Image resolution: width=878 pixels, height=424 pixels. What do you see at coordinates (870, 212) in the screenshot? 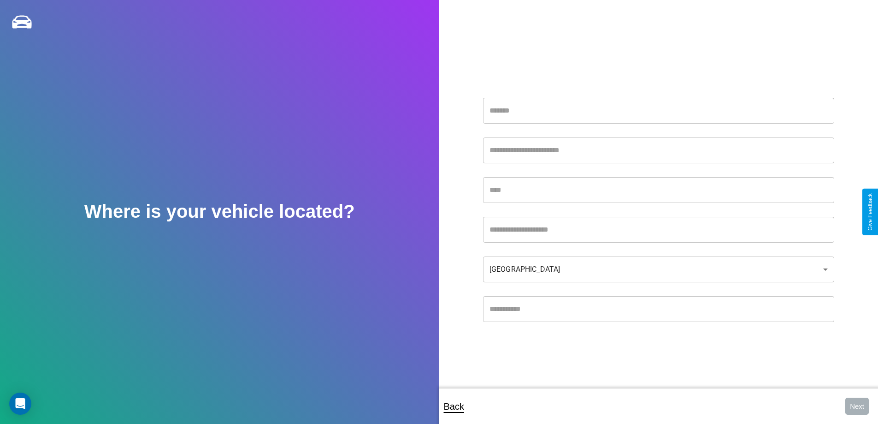
I see `div: Give Feedback` at bounding box center [870, 212].